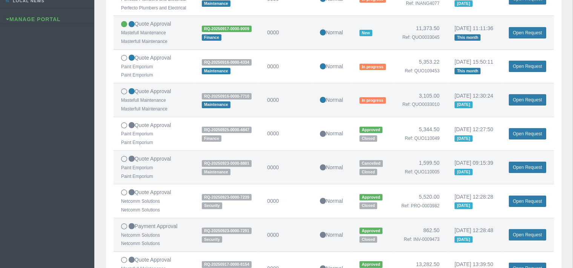 The width and height of the screenshot is (573, 268). What do you see at coordinates (420, 167) in the screenshot?
I see `td: 1,599.50` at bounding box center [420, 167].